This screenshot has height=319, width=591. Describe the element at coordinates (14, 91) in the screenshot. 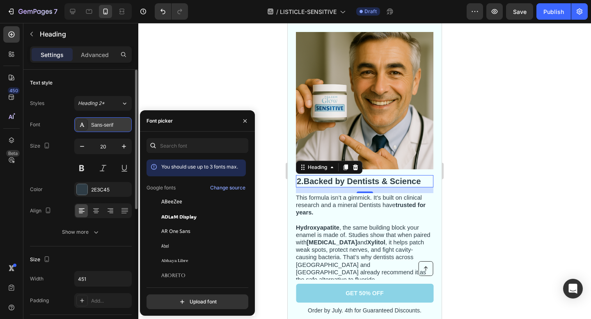

I see `div: 450` at that location.